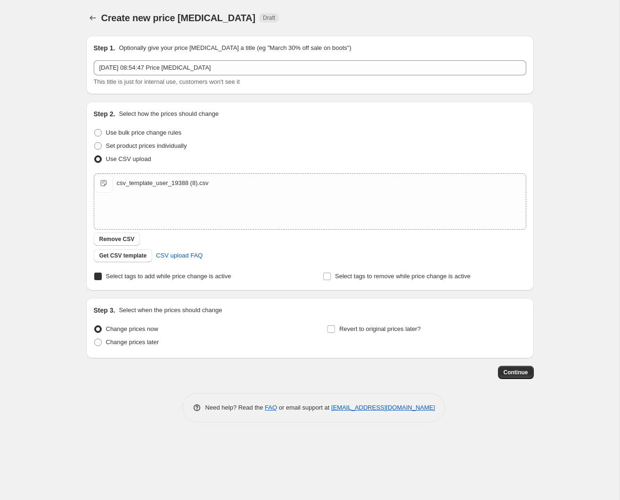 Image resolution: width=620 pixels, height=500 pixels. What do you see at coordinates (269, 18) in the screenshot?
I see `span: Draft` at bounding box center [269, 18].